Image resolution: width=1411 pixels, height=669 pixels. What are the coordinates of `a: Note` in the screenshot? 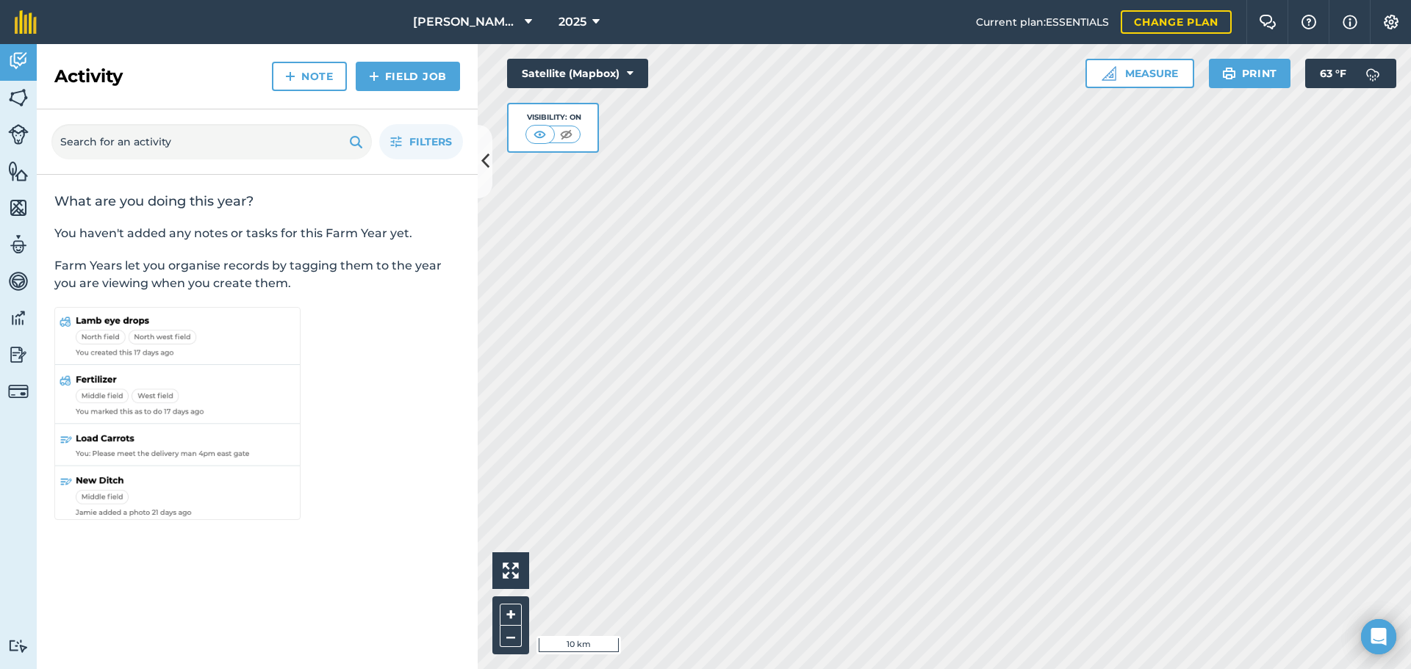 It's located at (309, 76).